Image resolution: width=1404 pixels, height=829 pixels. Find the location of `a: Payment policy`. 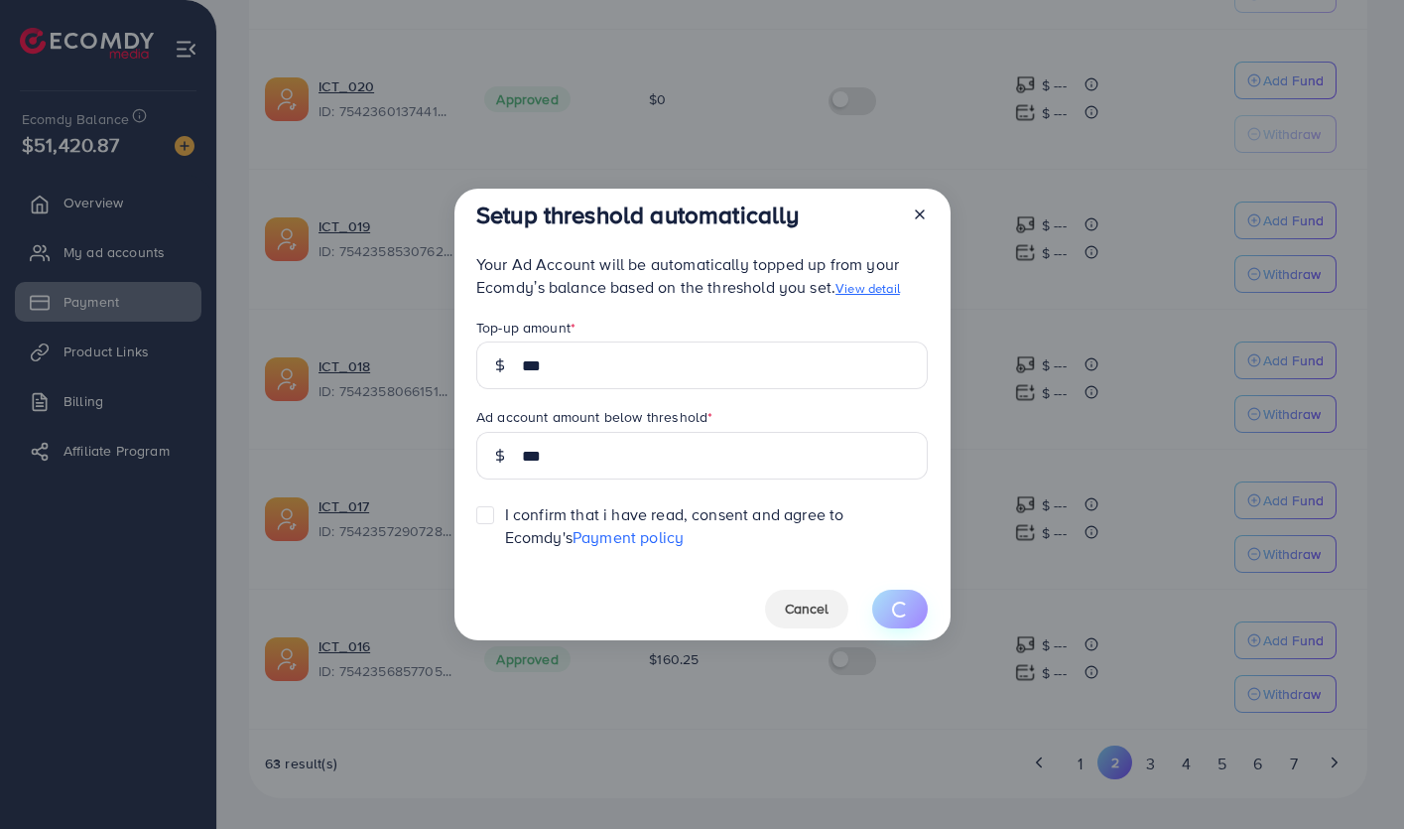

a: Payment policy is located at coordinates (628, 537).